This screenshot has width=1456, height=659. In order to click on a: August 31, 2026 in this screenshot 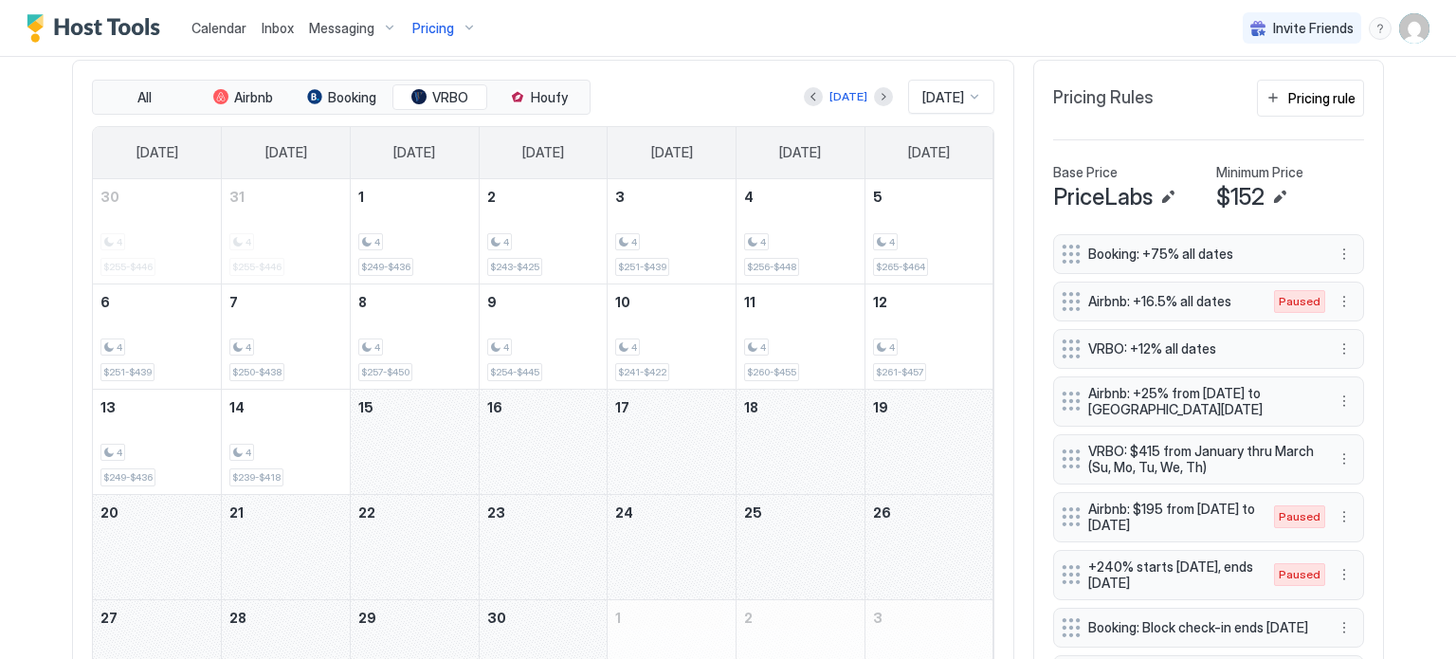, I will do `click(285, 196)`.